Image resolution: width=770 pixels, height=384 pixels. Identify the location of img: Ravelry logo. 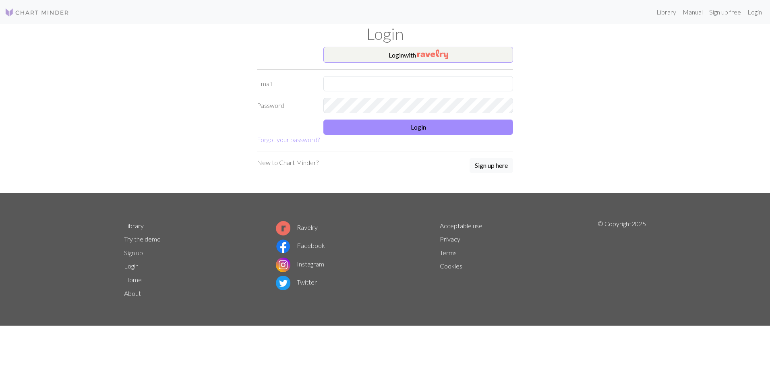
(283, 228).